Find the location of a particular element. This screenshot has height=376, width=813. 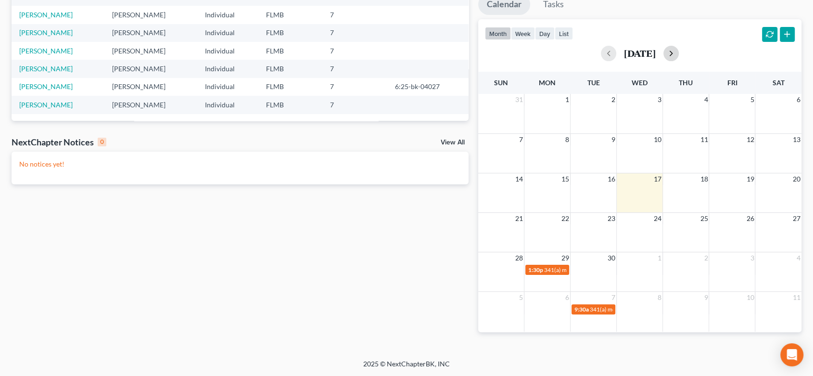

div: Open Intercom Messenger is located at coordinates (792, 355).